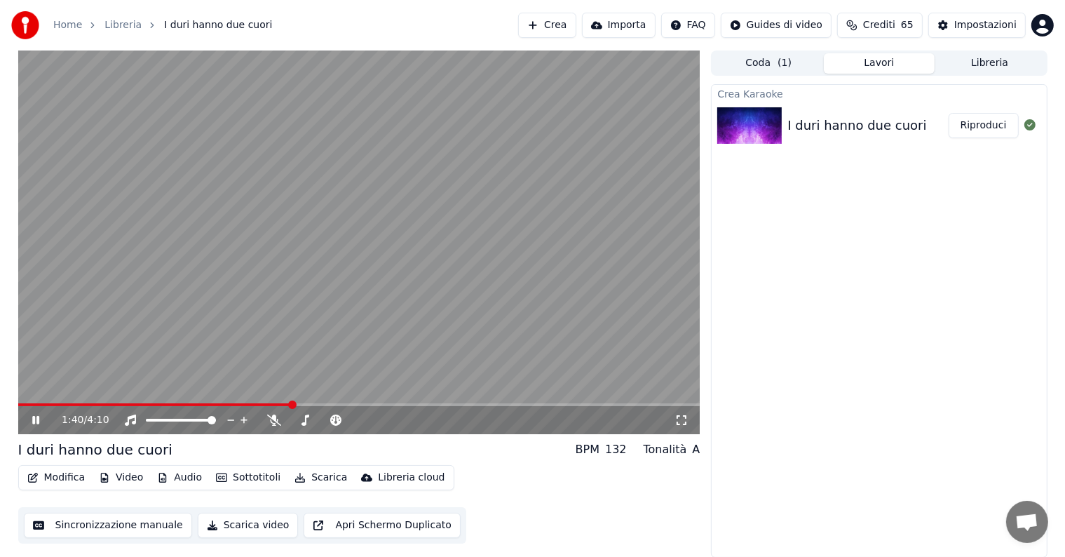 This screenshot has width=1065, height=557. Describe the element at coordinates (688, 25) in the screenshot. I see `button: FAQ` at that location.